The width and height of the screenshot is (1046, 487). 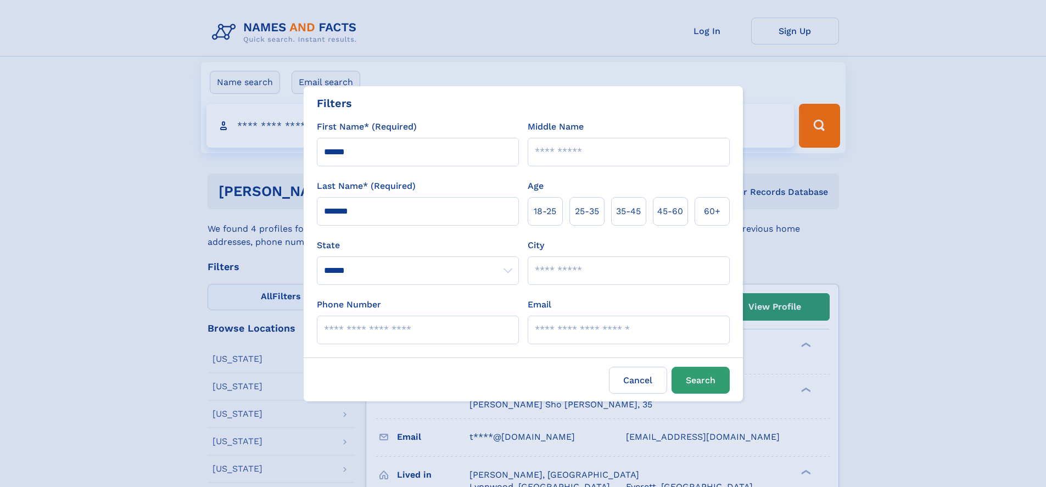 What do you see at coordinates (539, 305) in the screenshot?
I see `label: Email` at bounding box center [539, 305].